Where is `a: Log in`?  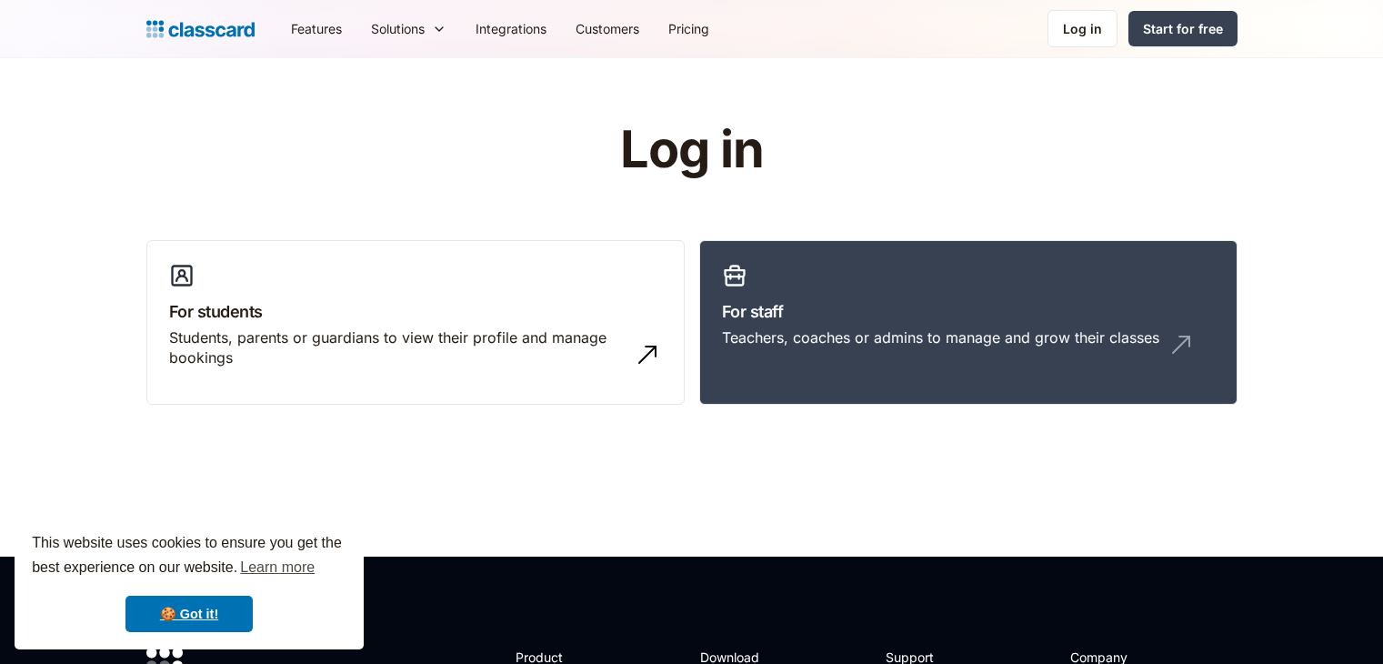
a: Log in is located at coordinates (1082, 28).